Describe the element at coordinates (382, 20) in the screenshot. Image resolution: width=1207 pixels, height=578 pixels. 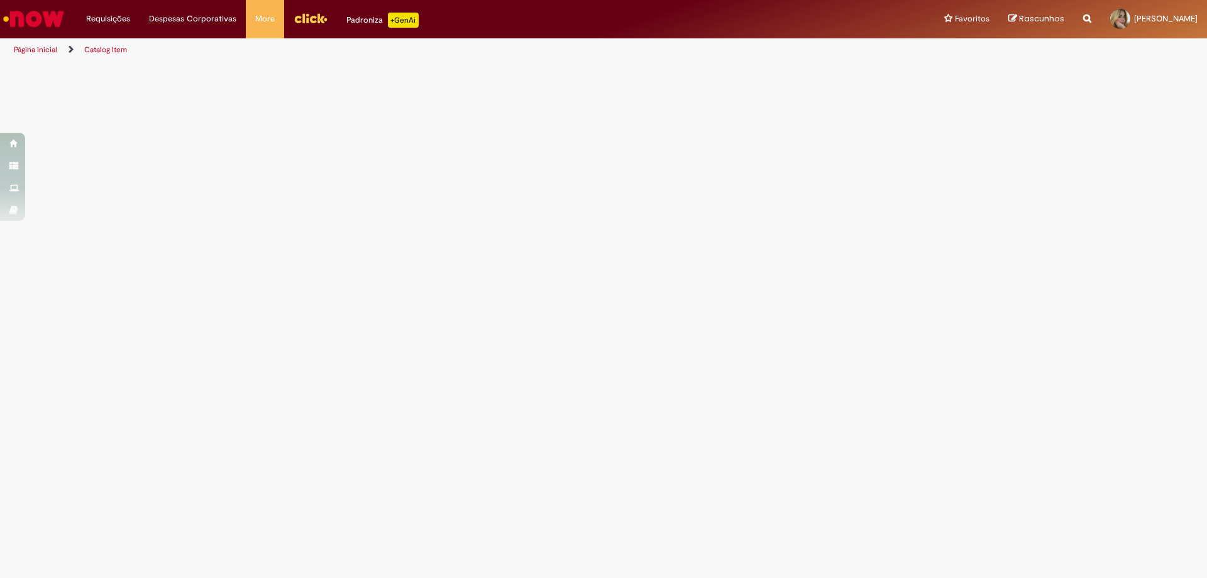
I see `div: Padroniza` at that location.